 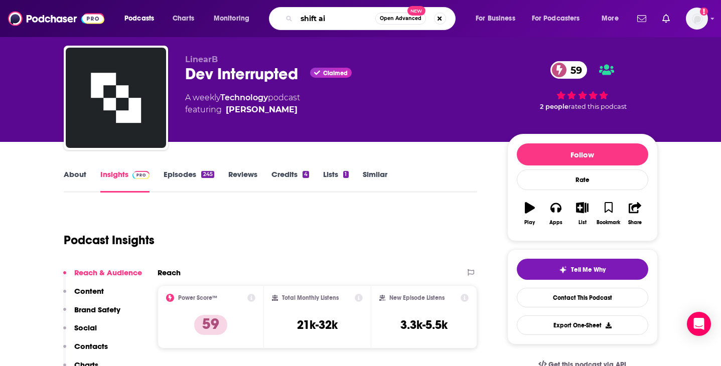 What do you see at coordinates (56, 19) in the screenshot?
I see `a: Podchaser - Follow, Share and Rate Podcasts` at bounding box center [56, 19].